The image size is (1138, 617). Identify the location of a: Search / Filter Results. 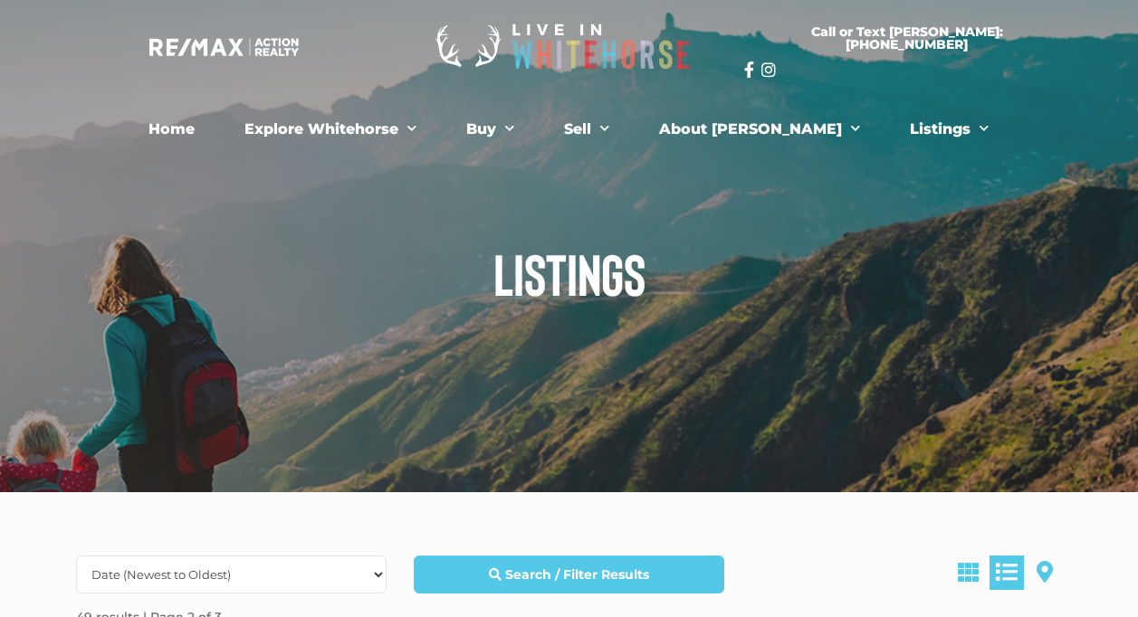
(568, 575).